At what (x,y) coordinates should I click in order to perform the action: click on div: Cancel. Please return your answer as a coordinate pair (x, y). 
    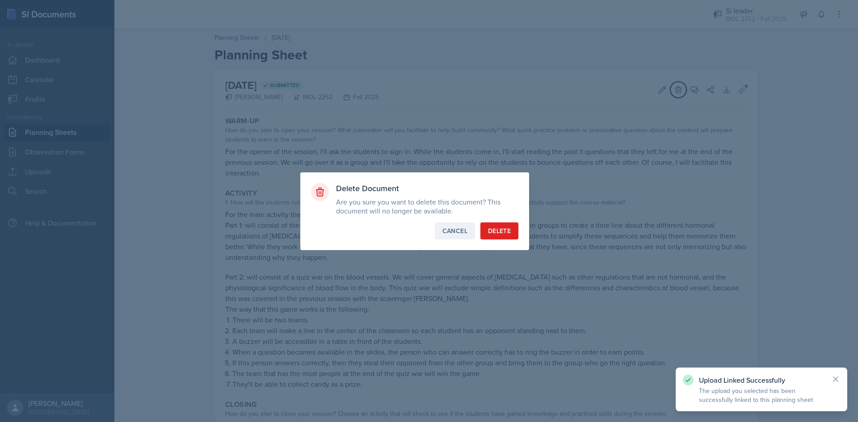
    Looking at the image, I should click on (455, 231).